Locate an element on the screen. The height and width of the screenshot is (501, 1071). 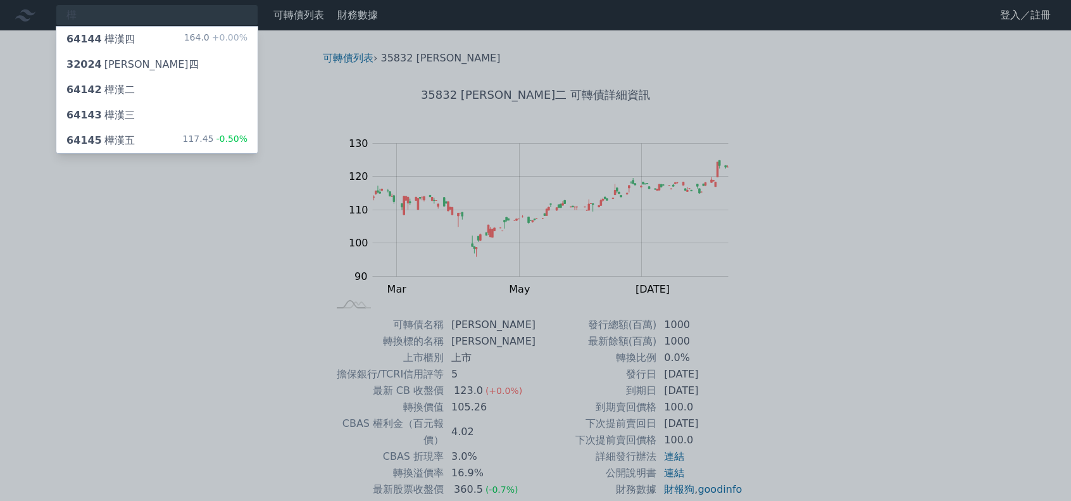
span: -0.50% is located at coordinates (230, 139).